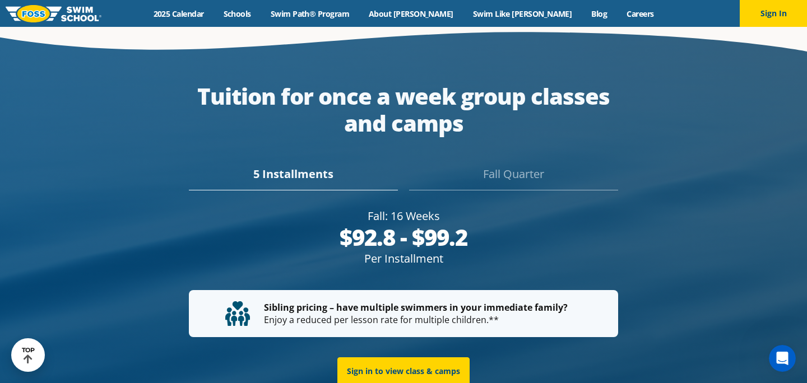 The height and width of the screenshot is (383, 807). Describe the element at coordinates (640, 13) in the screenshot. I see `a: Careers` at that location.